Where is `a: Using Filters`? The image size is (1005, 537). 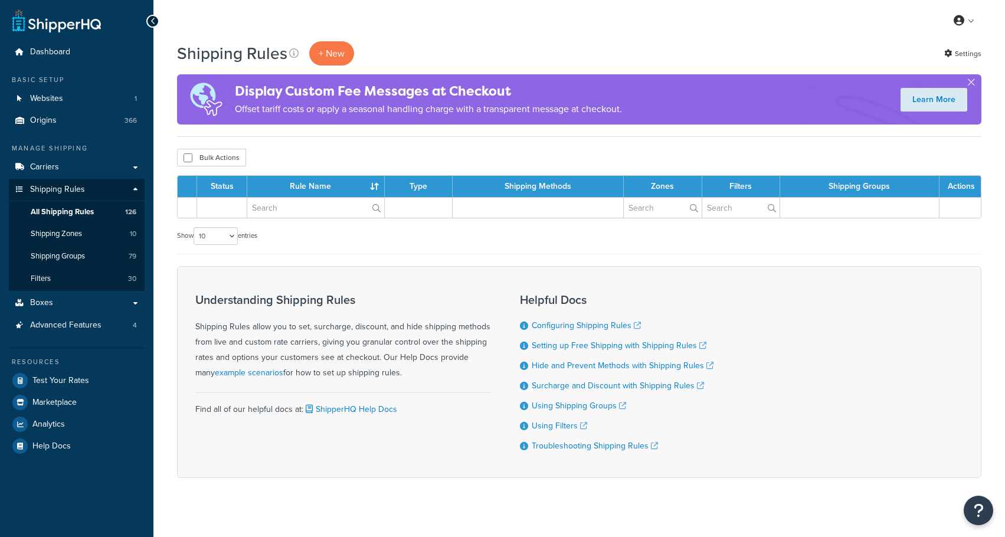 a: Using Filters is located at coordinates (560, 426).